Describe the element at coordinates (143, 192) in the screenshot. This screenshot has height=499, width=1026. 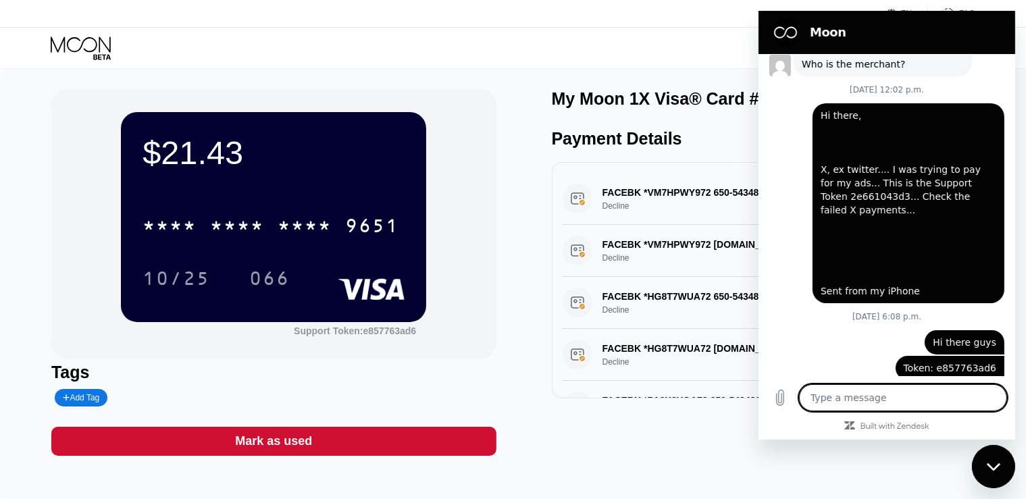
I see `span: Hi there, X, ex twitter.... I was trying to pay for my ads... This is the Support Token 2e661043d...` at that location.